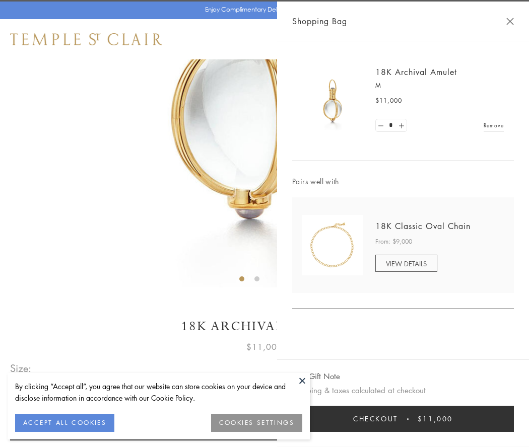 The height and width of the screenshot is (447, 529). What do you see at coordinates (86, 39) in the screenshot?
I see `img: Temple St. Clair` at bounding box center [86, 39].